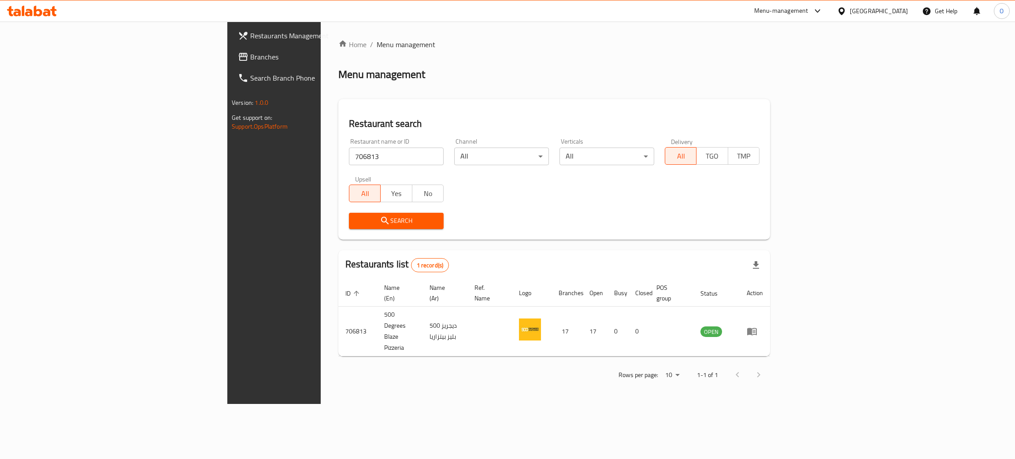 The width and height of the screenshot is (1015, 459). Describe the element at coordinates (554, 44) in the screenshot. I see `nav: breadcrumb` at that location.